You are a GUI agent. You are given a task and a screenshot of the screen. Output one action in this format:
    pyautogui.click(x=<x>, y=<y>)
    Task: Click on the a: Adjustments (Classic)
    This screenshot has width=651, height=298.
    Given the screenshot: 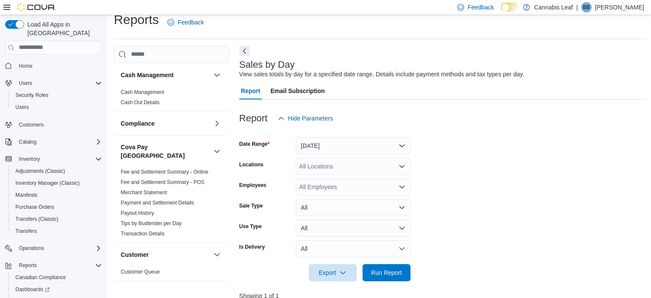 What is the action you would take?
    pyautogui.click(x=40, y=171)
    